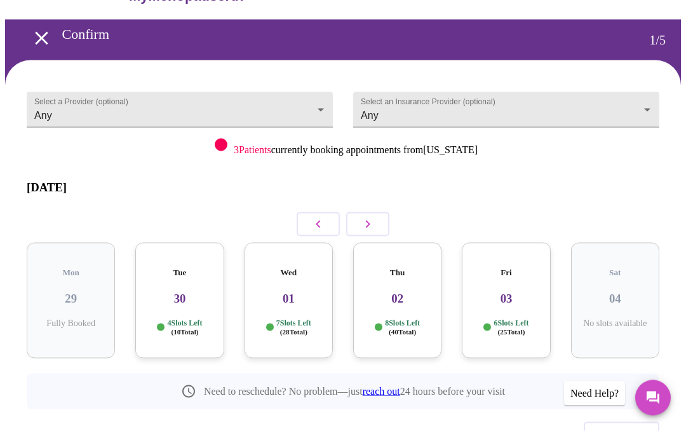  I want to click on span: ( 28 Total), so click(294, 332).